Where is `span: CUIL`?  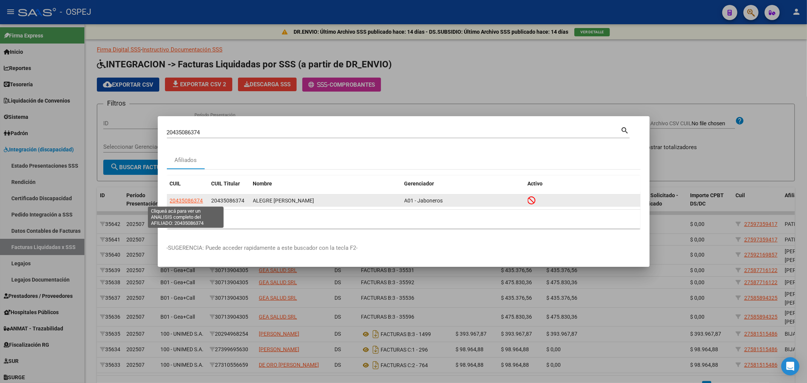 span: CUIL is located at coordinates (176, 184).